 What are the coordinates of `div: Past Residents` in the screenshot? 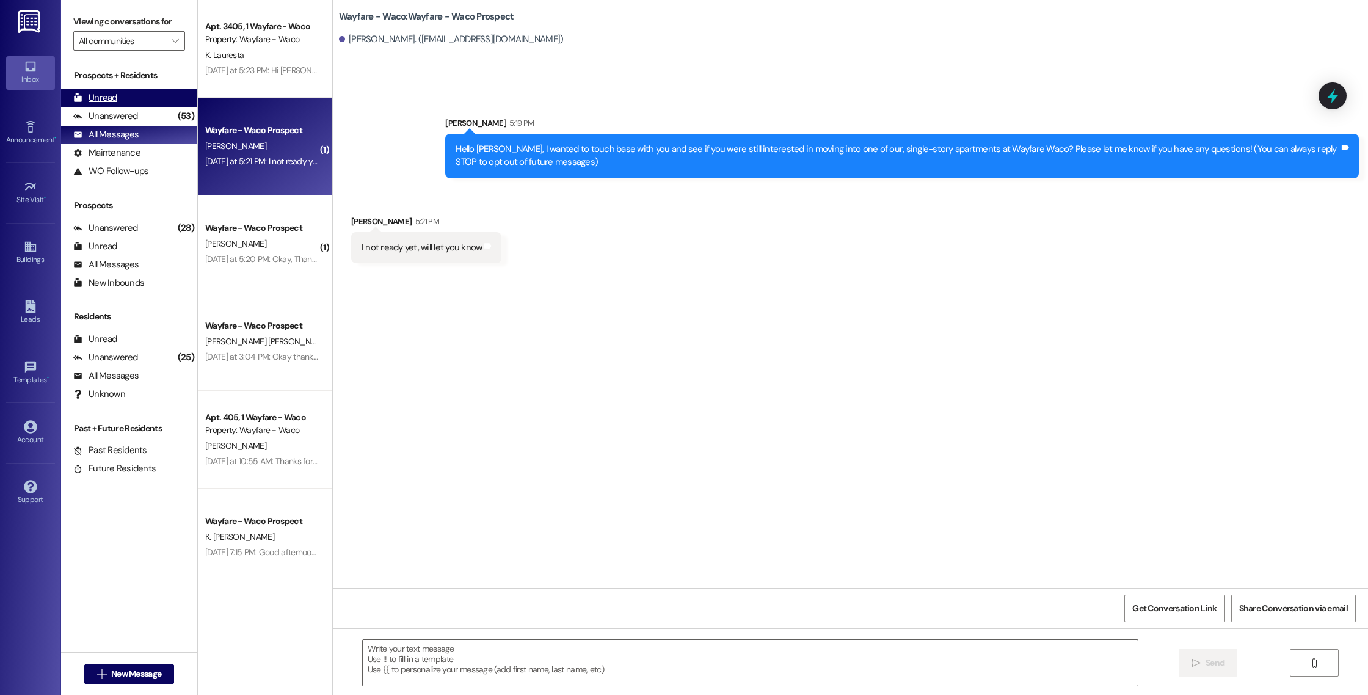 It's located at (110, 450).